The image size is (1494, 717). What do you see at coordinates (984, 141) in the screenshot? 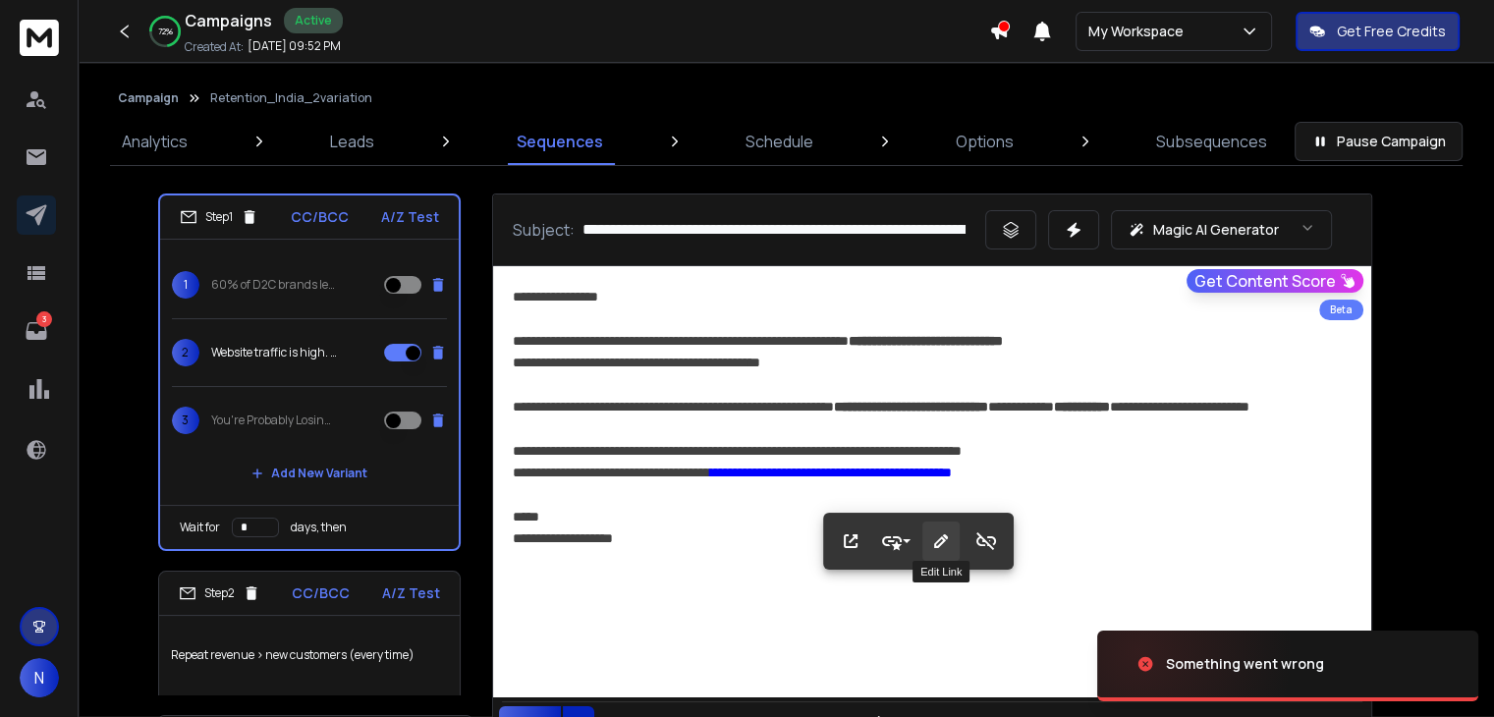
I see `p: Options` at bounding box center [984, 141].